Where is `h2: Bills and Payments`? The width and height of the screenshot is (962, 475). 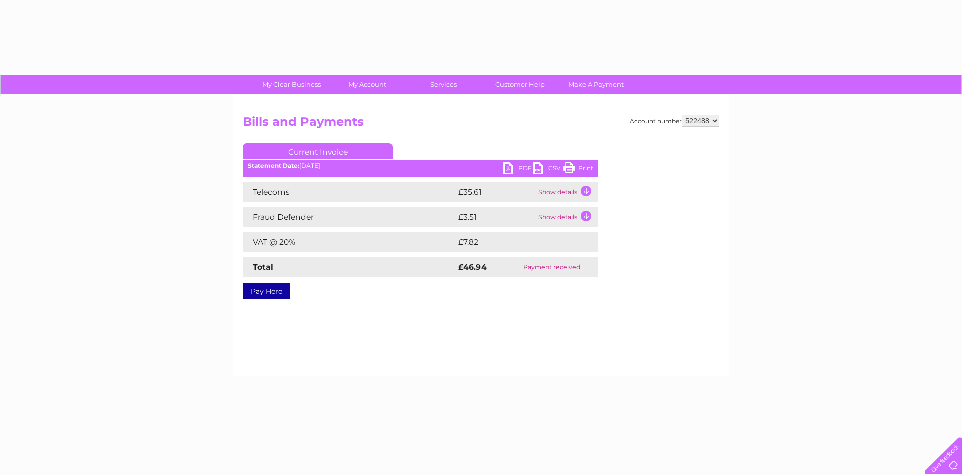 h2: Bills and Payments is located at coordinates (481, 124).